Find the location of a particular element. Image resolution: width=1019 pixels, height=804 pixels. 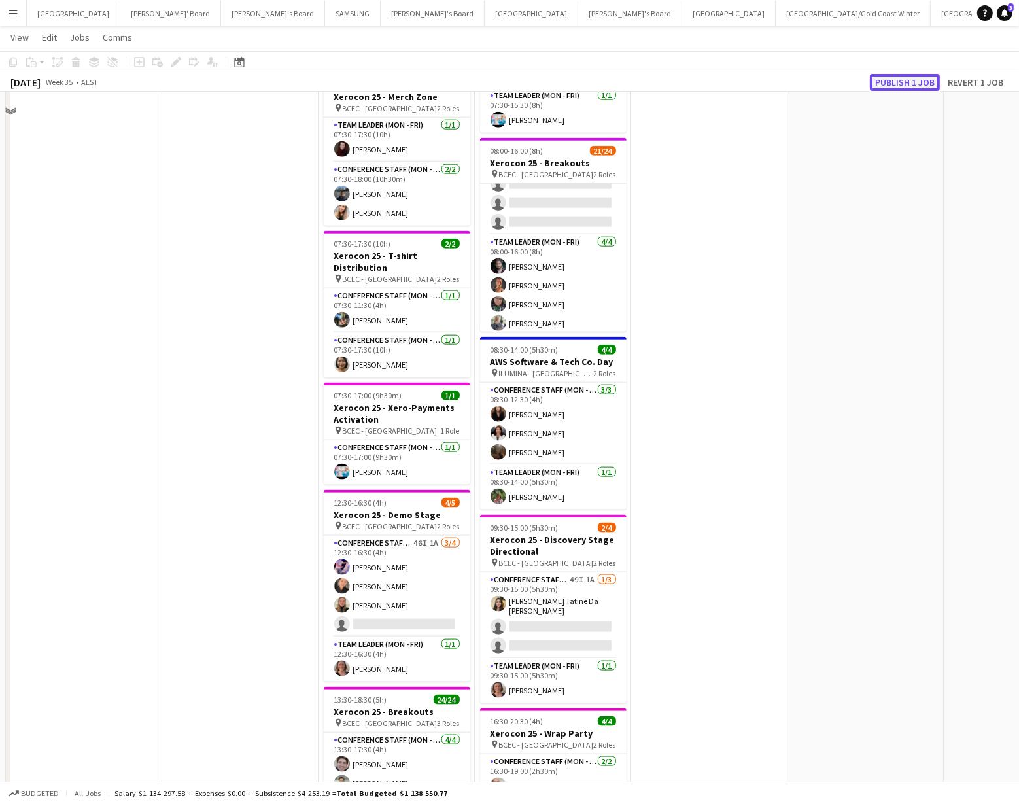

span: 24/24 is located at coordinates (447, 699).